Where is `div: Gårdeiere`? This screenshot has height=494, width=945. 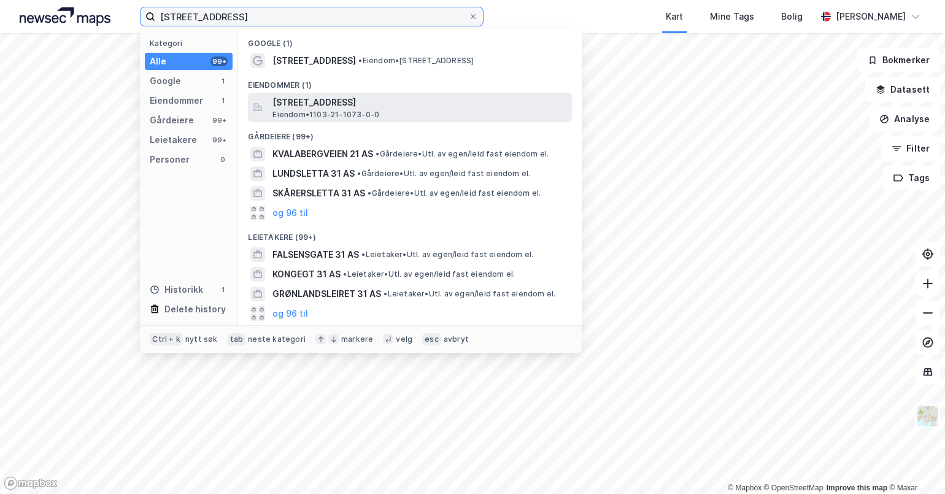 div: Gårdeiere is located at coordinates (172, 120).